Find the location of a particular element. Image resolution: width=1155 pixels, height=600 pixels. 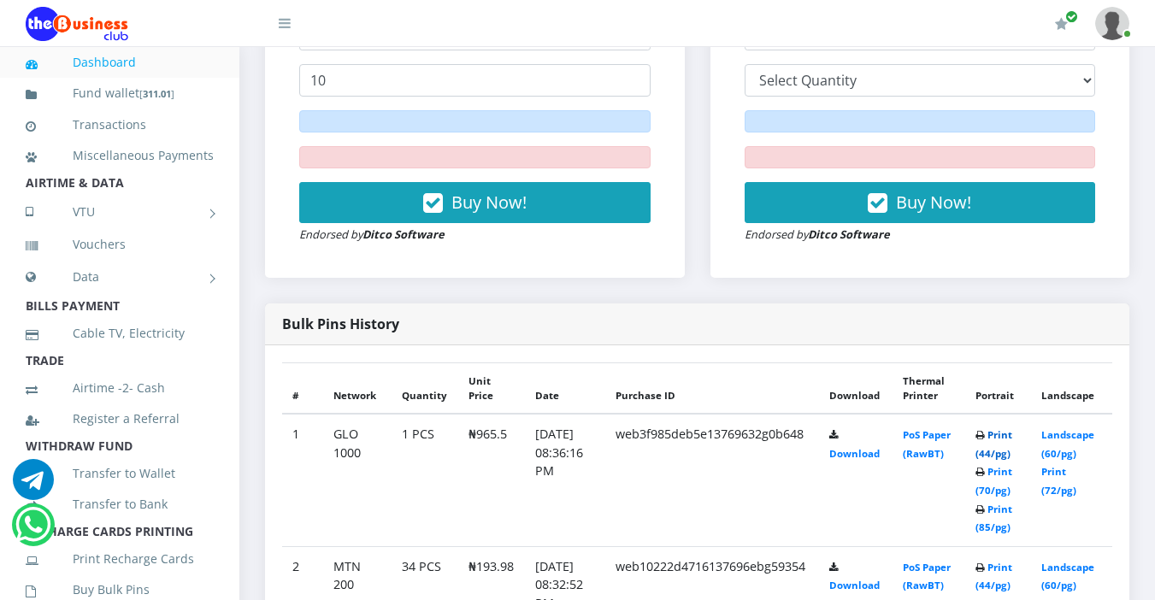

b: 311.01 is located at coordinates (156, 93).